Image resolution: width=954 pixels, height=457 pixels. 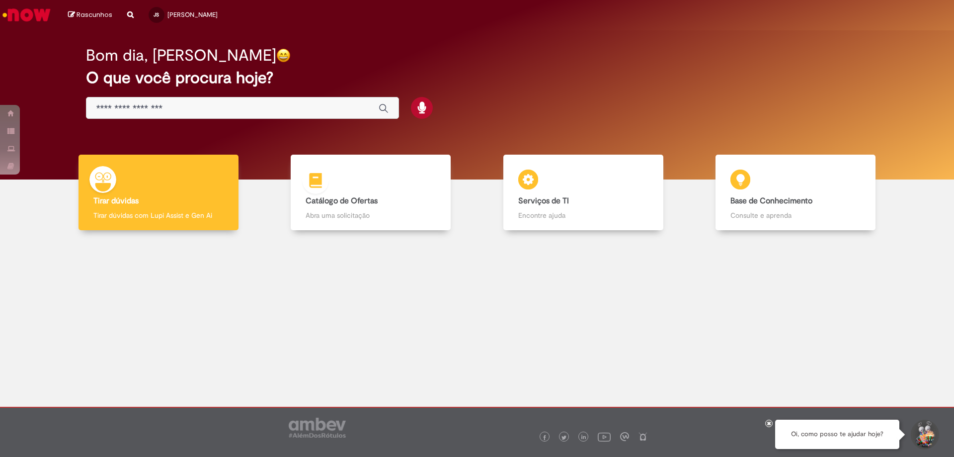 I want to click on a: Tirar dúvidas Tirar dúvidas com Lupi Assist e Gen Ai, so click(x=159, y=192).